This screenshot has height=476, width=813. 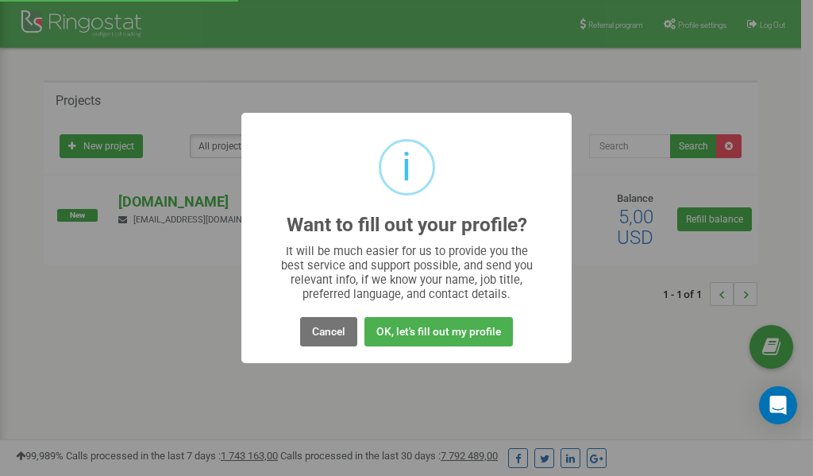 I want to click on div: i, so click(x=407, y=167).